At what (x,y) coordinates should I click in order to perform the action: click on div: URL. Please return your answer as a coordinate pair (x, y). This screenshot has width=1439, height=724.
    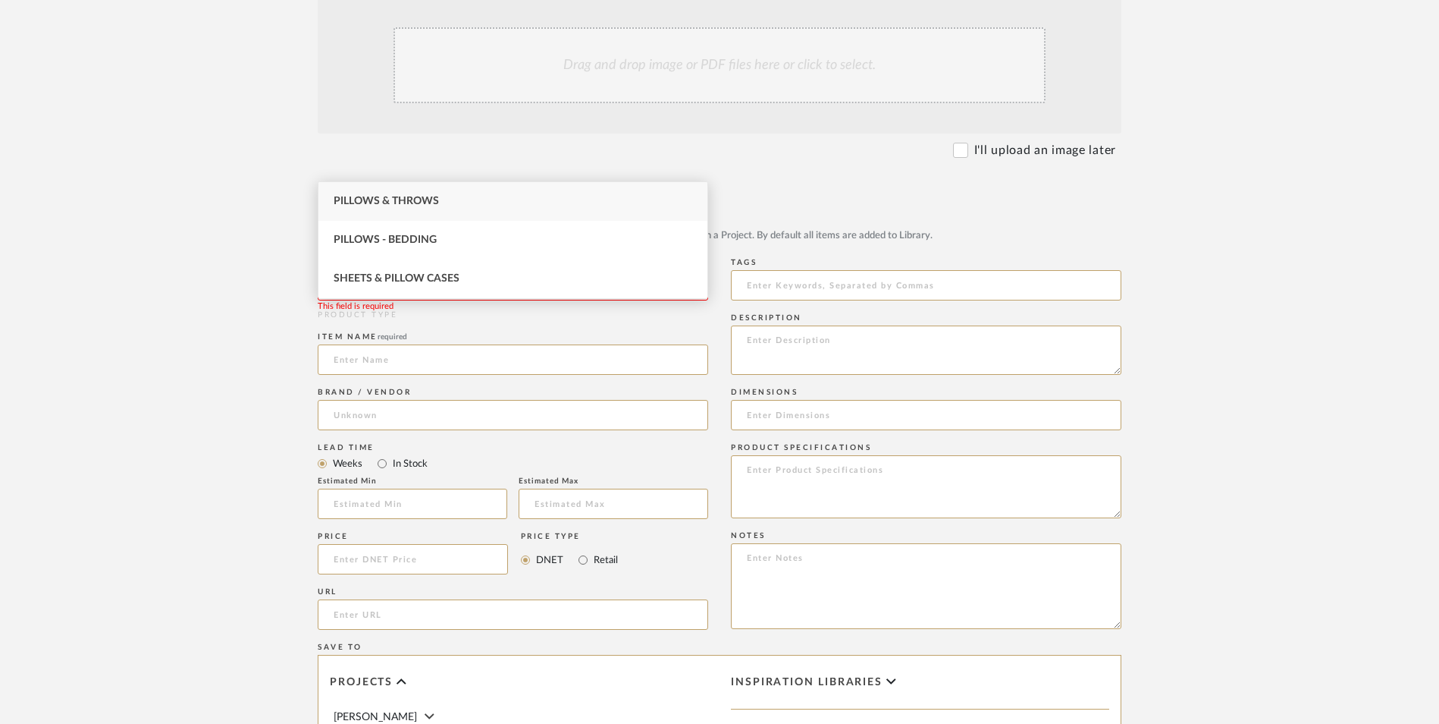
    Looking at the image, I should click on (513, 592).